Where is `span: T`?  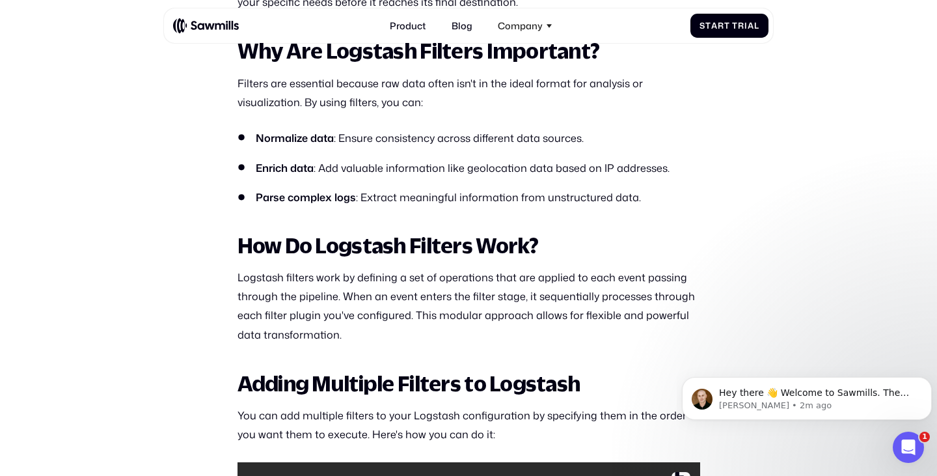
span: T is located at coordinates (735, 25).